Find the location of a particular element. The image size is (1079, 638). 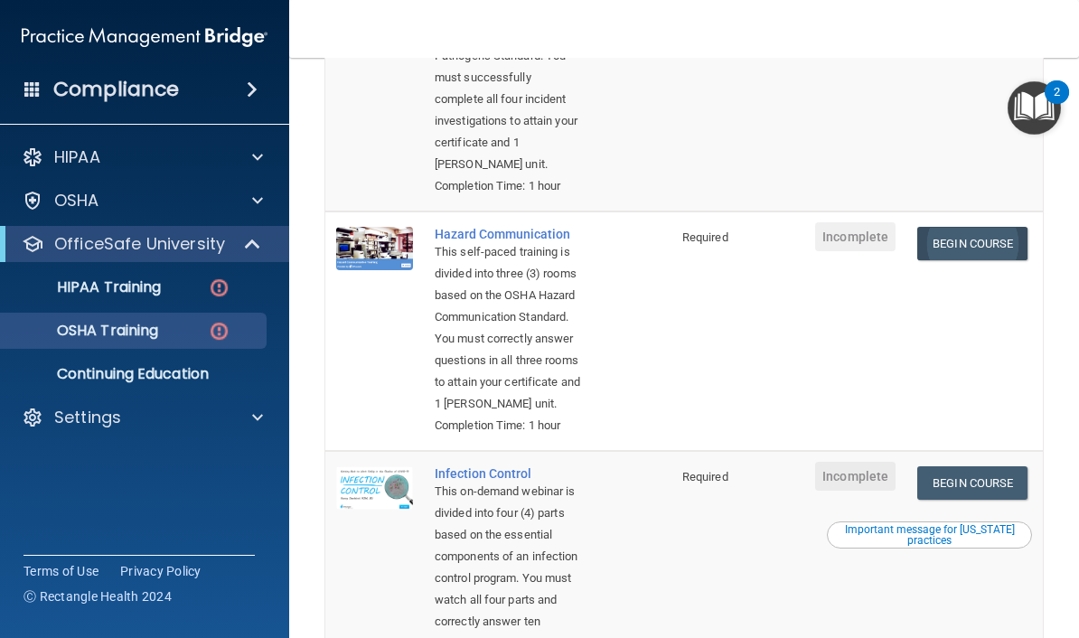

div: This self-paced training is divided into three (3) rooms based on the OSHA Hazard Communication S... is located at coordinates (508, 328).